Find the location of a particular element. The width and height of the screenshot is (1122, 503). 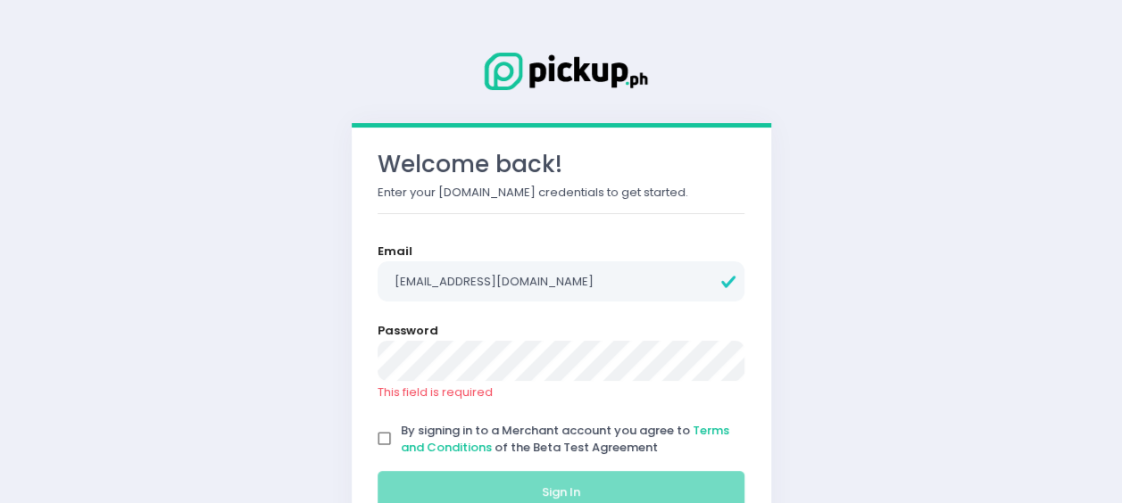

input: Email is located at coordinates (561, 282).